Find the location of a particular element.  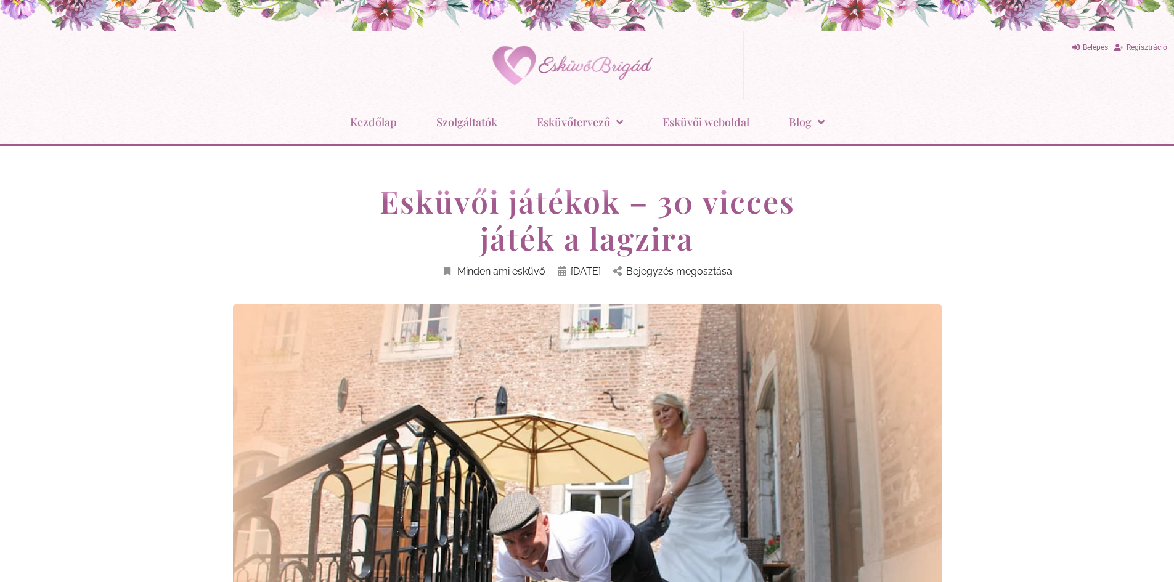

a: Blog is located at coordinates (806, 122).